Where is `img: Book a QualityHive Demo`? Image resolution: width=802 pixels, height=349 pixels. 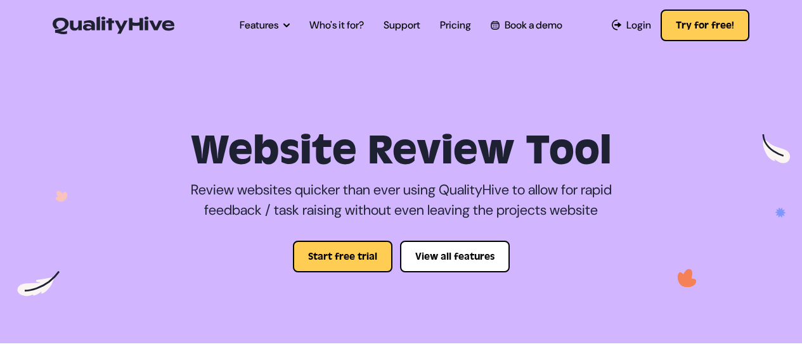 img: Book a QualityHive Demo is located at coordinates (495, 25).